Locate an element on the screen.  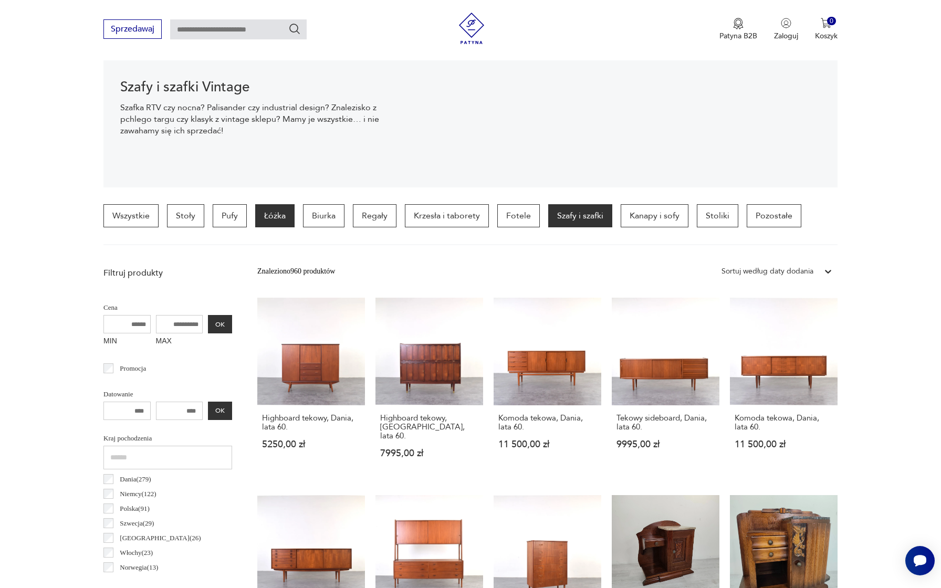
h1: Szafy i szafki Vintage is located at coordinates (250, 87).